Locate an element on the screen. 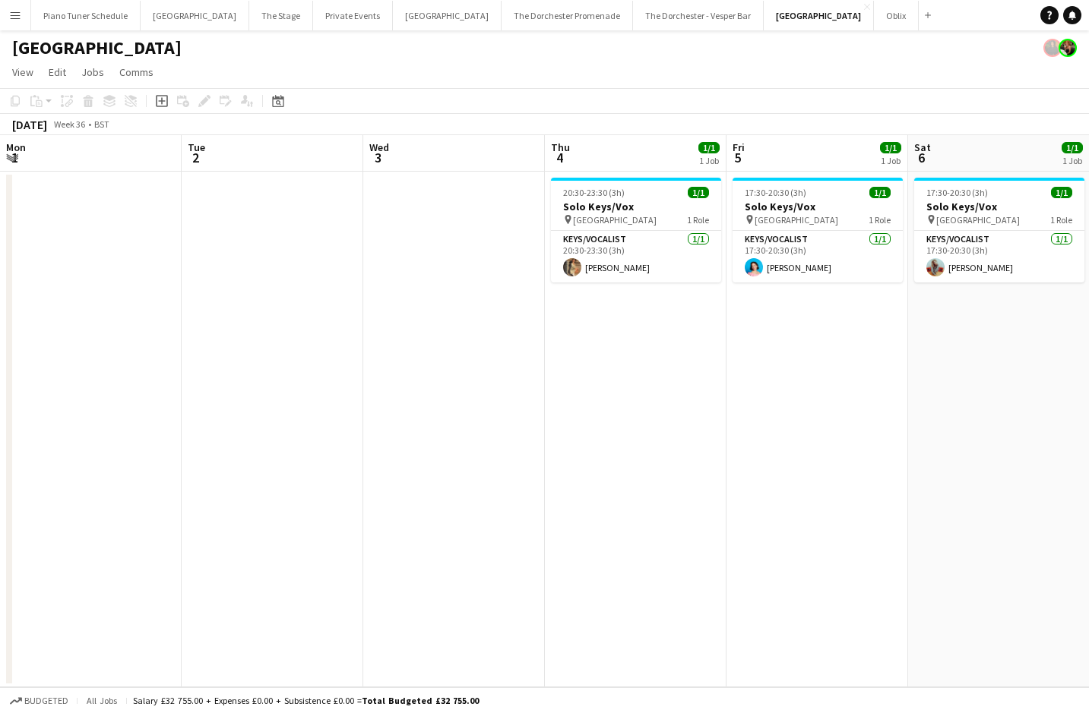 The width and height of the screenshot is (1089, 713). span: 5 is located at coordinates (737, 157).